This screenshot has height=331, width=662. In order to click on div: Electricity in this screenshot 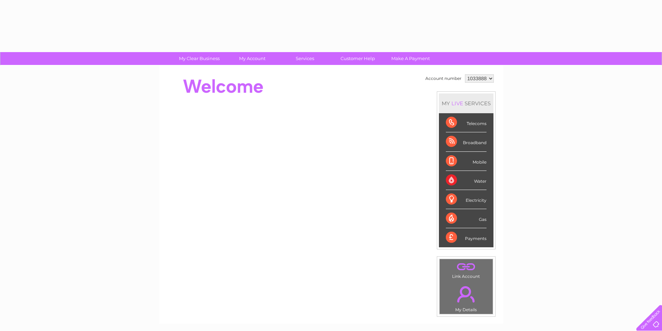, I will do `click(466, 200)`.